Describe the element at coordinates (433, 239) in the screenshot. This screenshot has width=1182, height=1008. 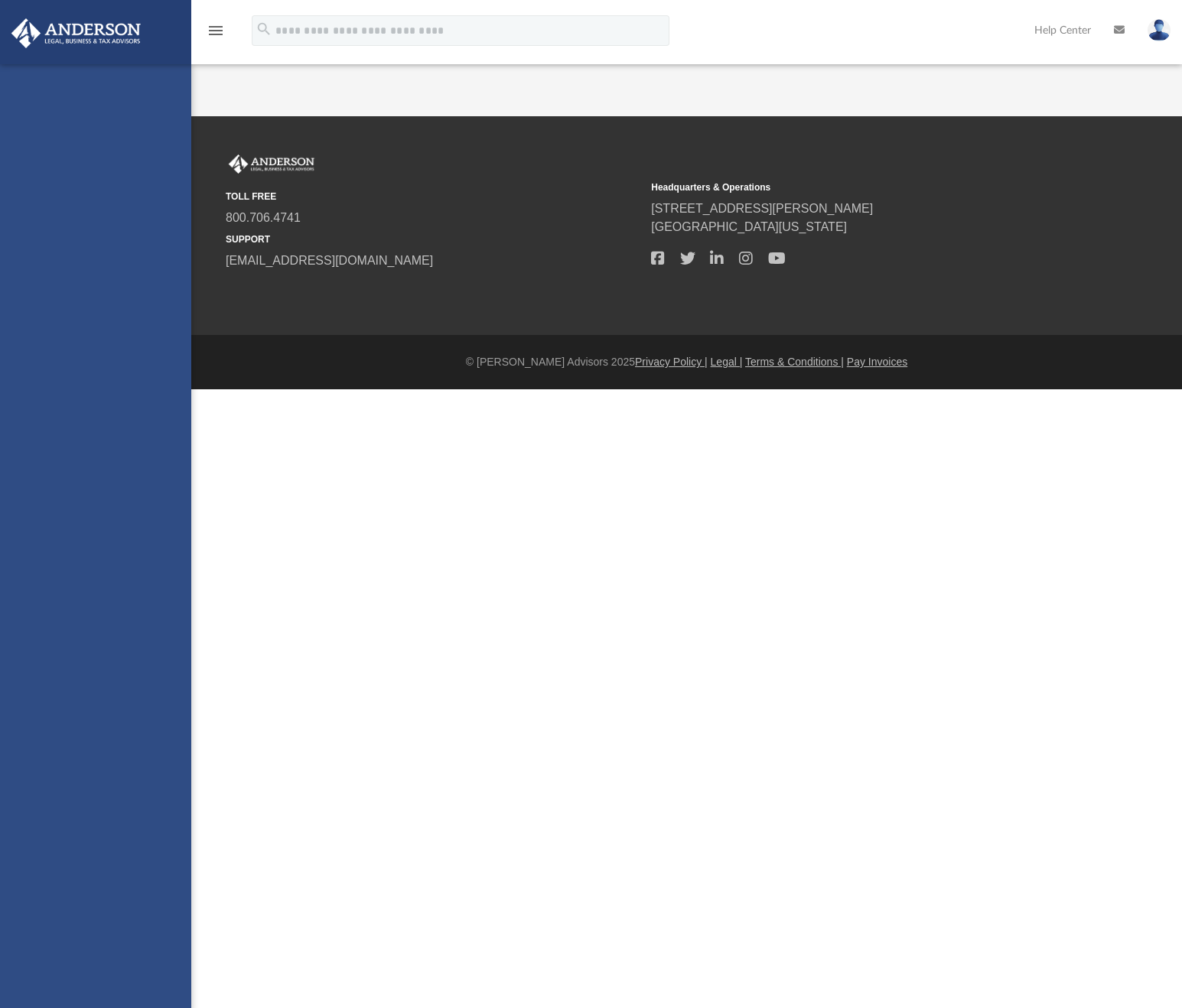
I see `small: SUPPORT` at that location.